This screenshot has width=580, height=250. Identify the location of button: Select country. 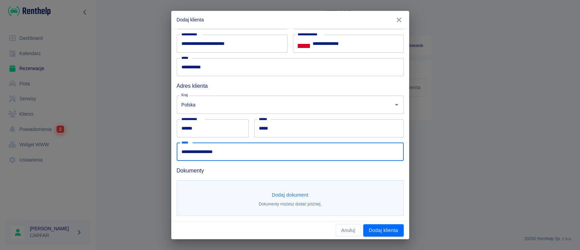
(304, 44).